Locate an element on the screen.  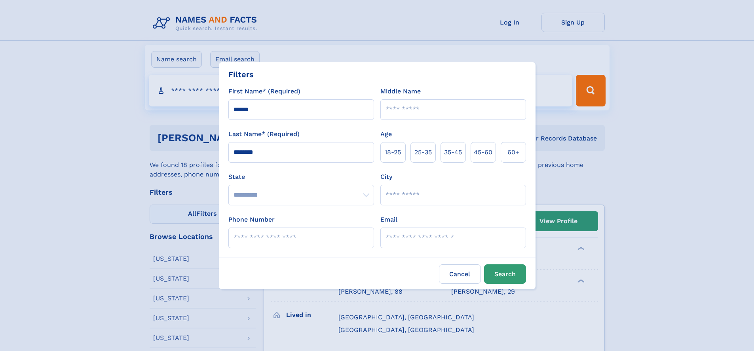
button: Search is located at coordinates (505, 274).